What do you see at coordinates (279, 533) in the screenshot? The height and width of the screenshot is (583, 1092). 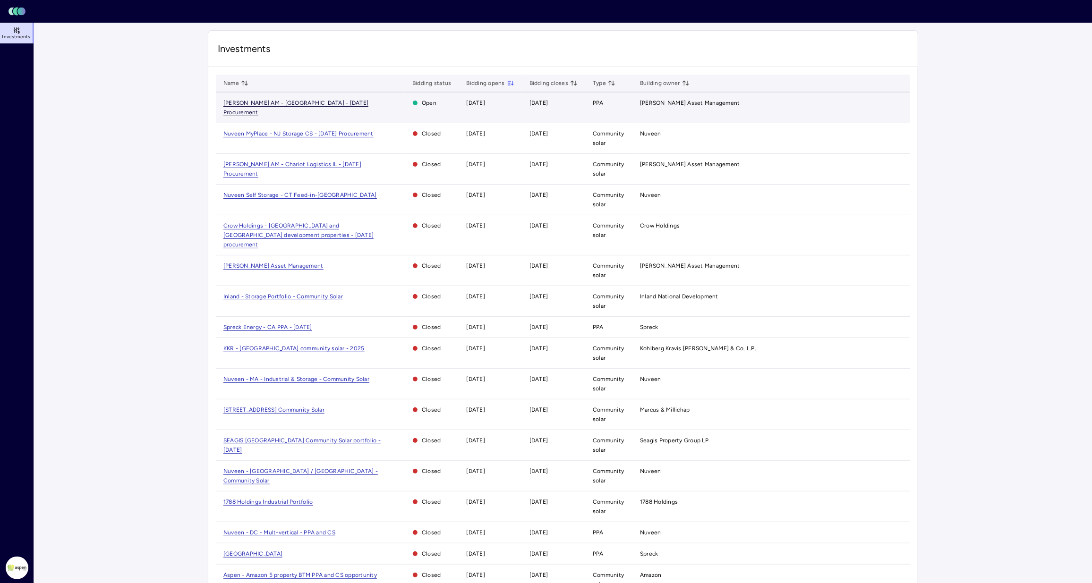 I see `a: Nuveen - DC - Mult-vertical - PPA and CS` at bounding box center [279, 533].